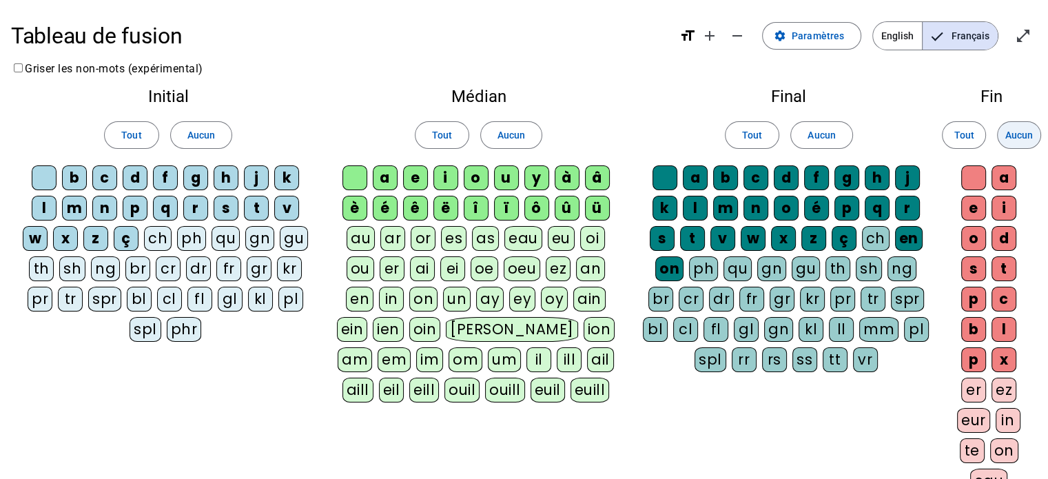 The width and height of the screenshot is (1048, 479). I want to click on span: English, so click(897, 36).